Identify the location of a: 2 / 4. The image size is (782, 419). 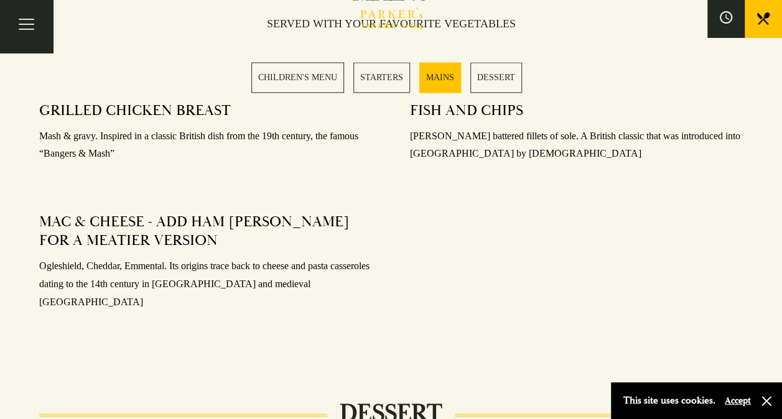
(381, 77).